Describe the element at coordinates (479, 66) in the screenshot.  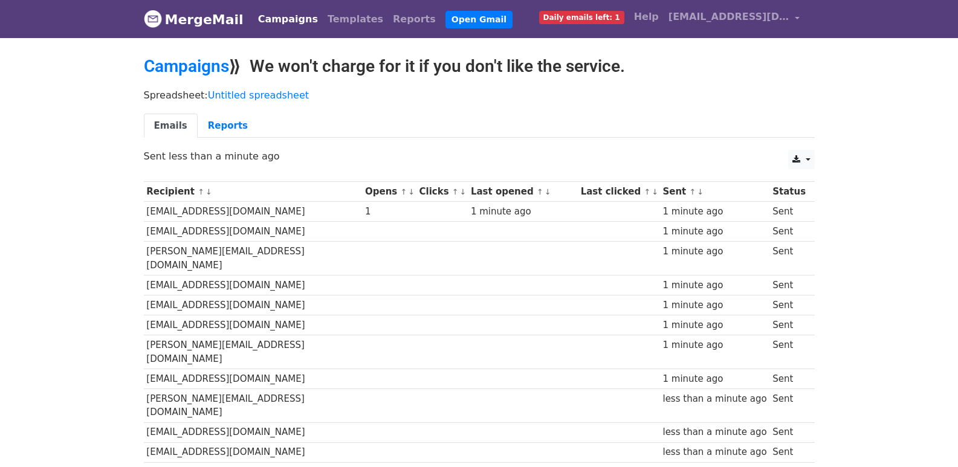
I see `h2: ⟫ We won't charge for it if you don't like the service.` at that location.